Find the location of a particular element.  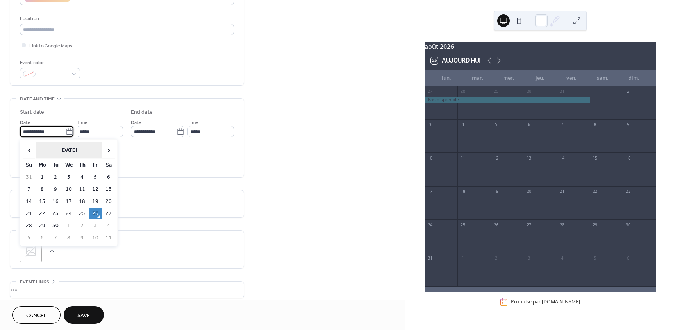

th: Th is located at coordinates (82, 165).